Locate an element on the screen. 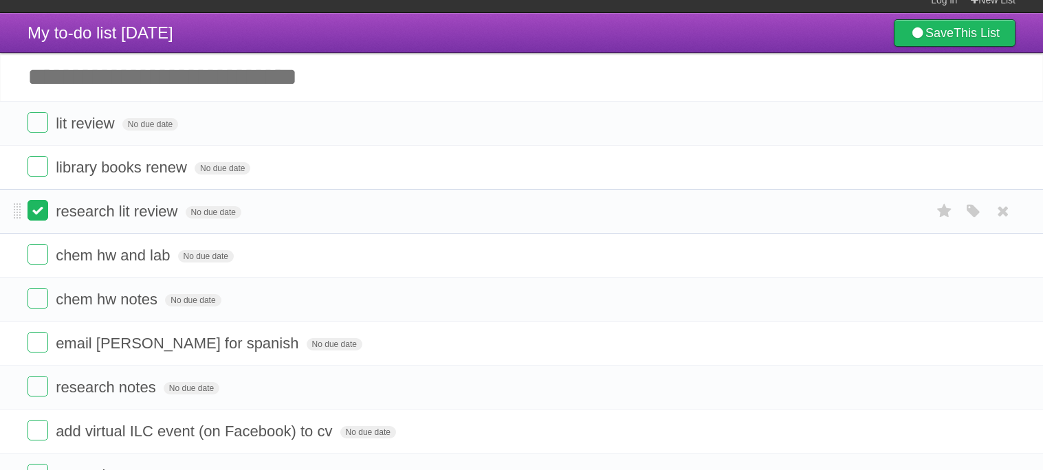 This screenshot has width=1043, height=470. b: This List is located at coordinates (976, 33).